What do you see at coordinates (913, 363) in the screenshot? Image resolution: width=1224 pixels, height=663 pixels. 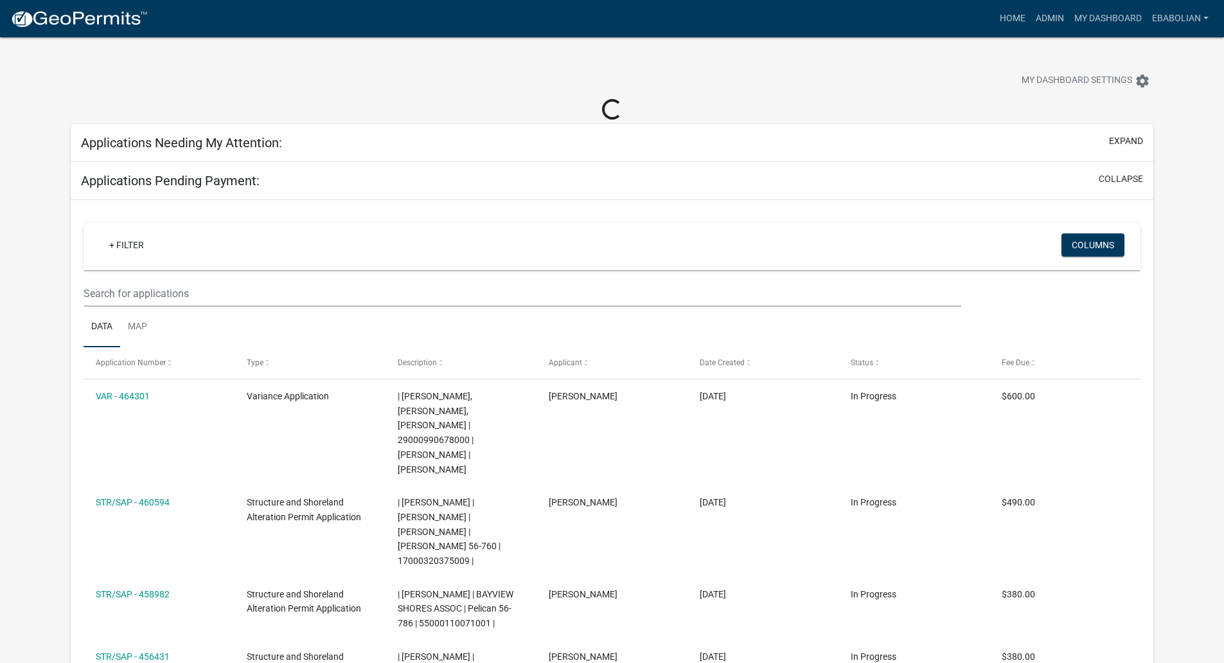 I see `datatable-header-cell: Status` at bounding box center [913, 363].